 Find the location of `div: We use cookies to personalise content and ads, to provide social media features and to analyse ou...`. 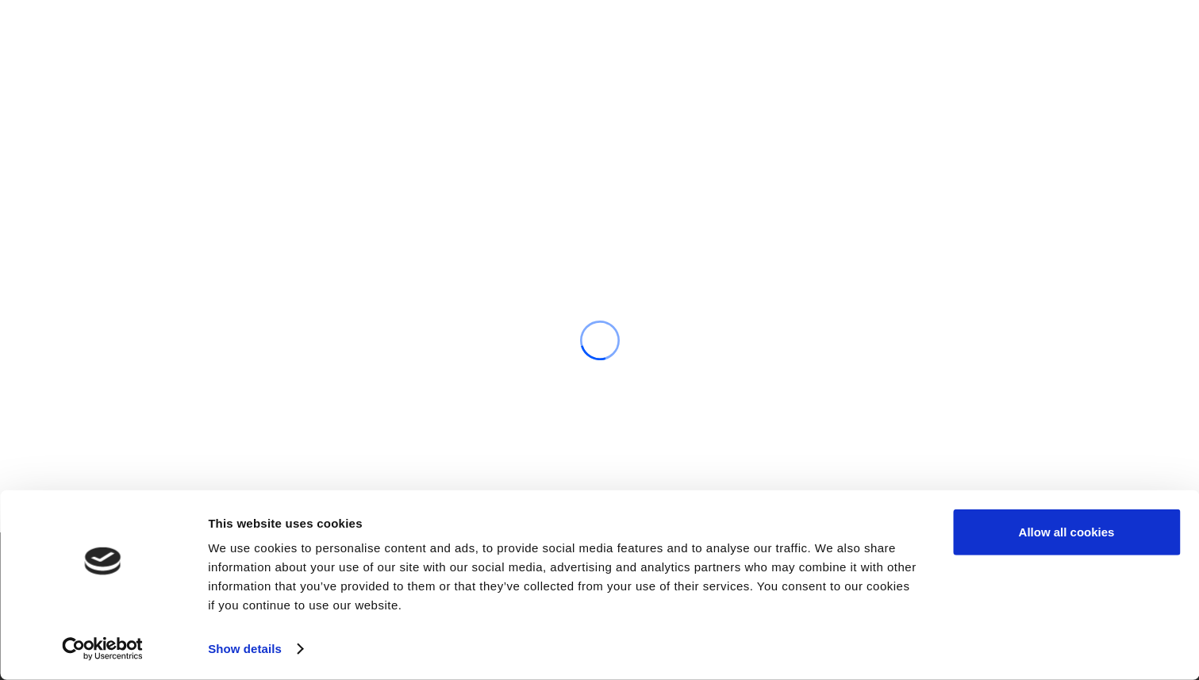

div: We use cookies to personalise content and ads, to provide social media features and to analyse ou... is located at coordinates (563, 577).